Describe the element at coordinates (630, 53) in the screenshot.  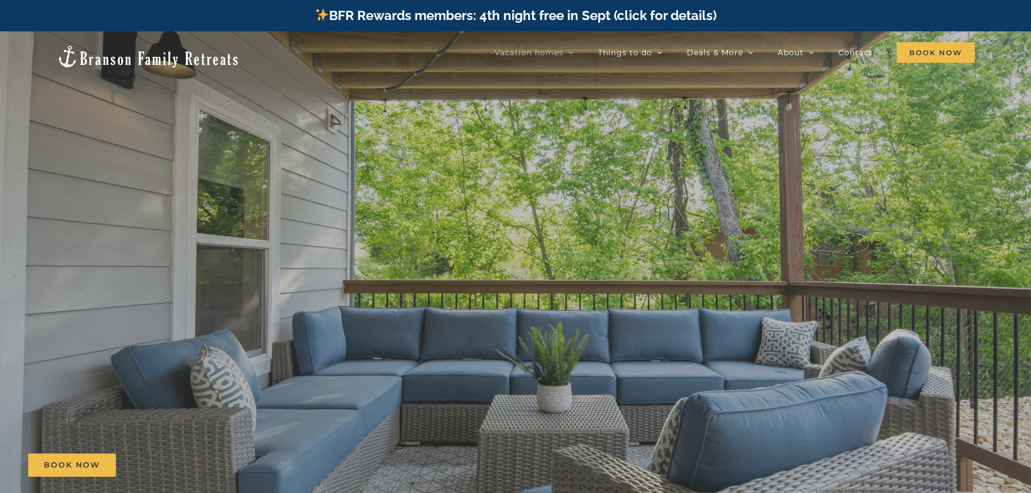
I see `a: Things to do` at that location.